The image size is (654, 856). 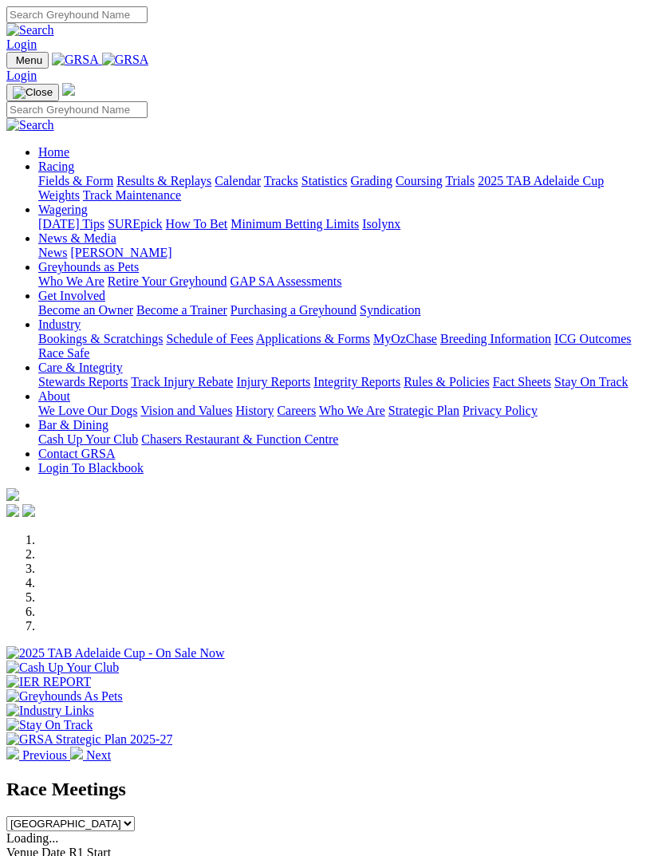 What do you see at coordinates (167, 281) in the screenshot?
I see `a: Retire Your Greyhound` at bounding box center [167, 281].